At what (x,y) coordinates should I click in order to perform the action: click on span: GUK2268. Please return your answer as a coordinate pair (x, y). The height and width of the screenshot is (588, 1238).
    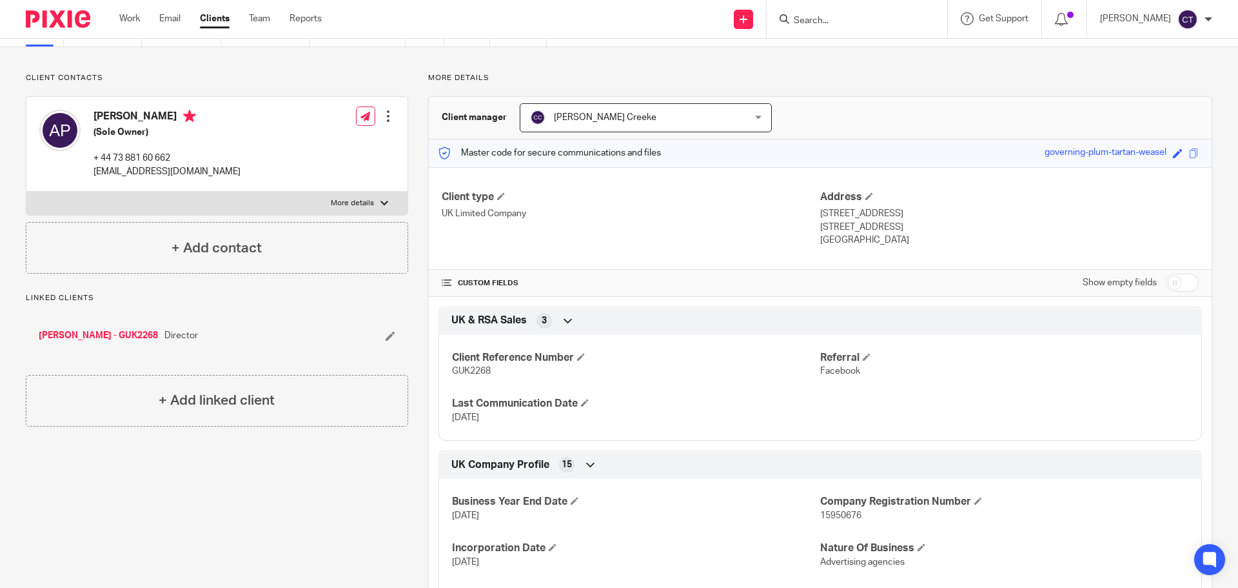
    Looking at the image, I should click on (471, 371).